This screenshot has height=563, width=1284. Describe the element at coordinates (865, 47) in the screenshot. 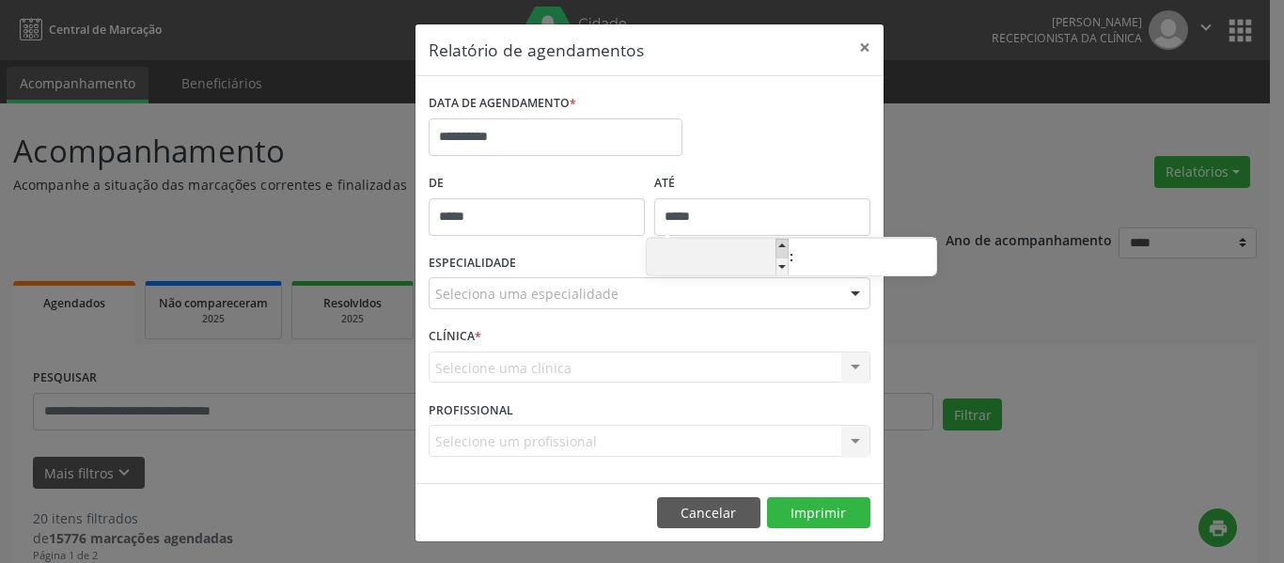

I see `button: Close` at that location.